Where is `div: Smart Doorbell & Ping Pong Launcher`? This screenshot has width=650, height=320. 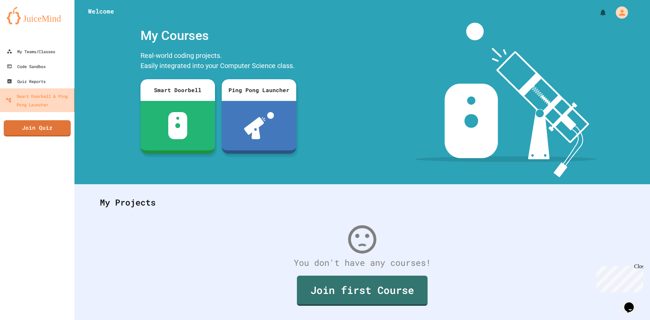
div: Smart Doorbell & Ping Pong Launcher is located at coordinates (39, 100).